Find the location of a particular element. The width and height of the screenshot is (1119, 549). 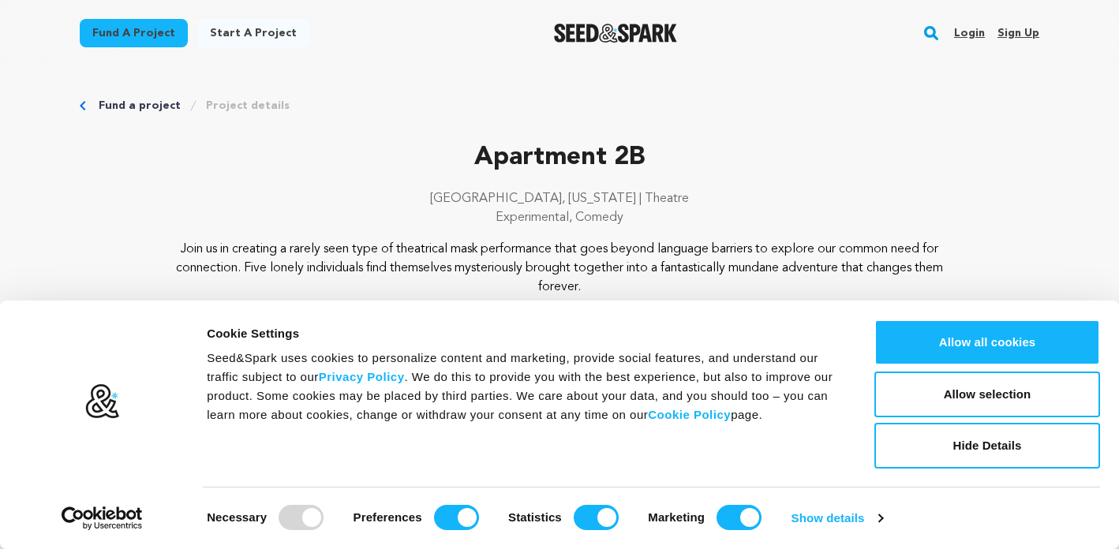

div: Seed&Spark uses cookies to personalize content and marketing, provide social features, and unders... is located at coordinates (522, 387).